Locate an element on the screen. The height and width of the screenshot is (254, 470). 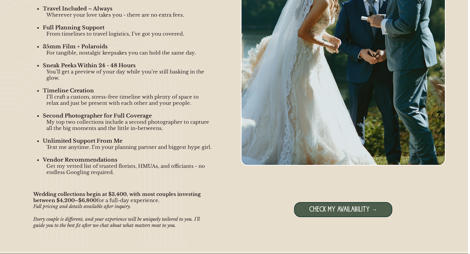
span: Wedding collections begin at $3,400, with most couples investing between $4,200–$6,800 is located at coordinates (117, 197).